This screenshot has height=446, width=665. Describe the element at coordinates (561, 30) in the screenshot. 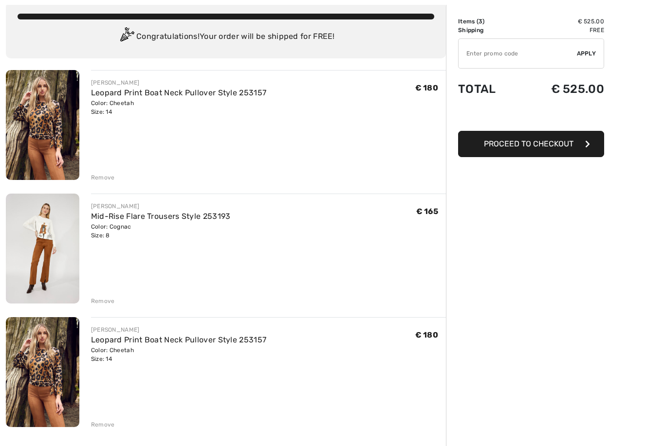

I see `td: Free` at that location.